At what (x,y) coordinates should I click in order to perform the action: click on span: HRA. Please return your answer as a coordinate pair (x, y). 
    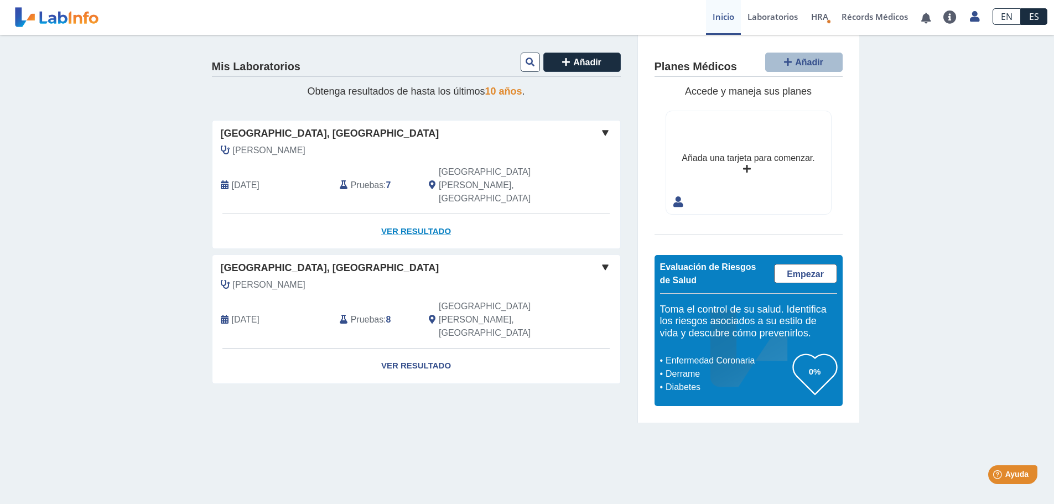
    Looking at the image, I should click on (819, 17).